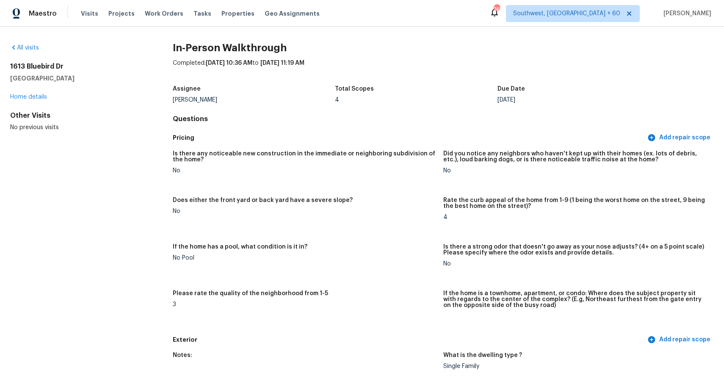 This screenshot has width=724, height=379. I want to click on h2: 1613 Bluebird Dr, so click(78, 66).